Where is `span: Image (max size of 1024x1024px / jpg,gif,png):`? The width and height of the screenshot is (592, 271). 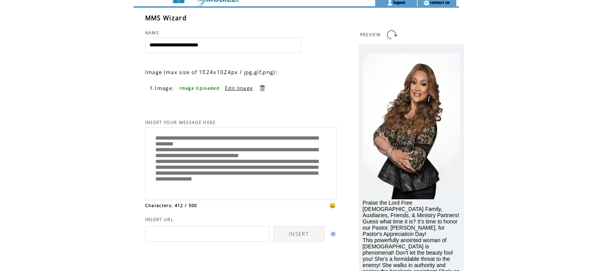
span: Image (max size of 1024x1024px / jpg,gif,png): is located at coordinates (211, 72).